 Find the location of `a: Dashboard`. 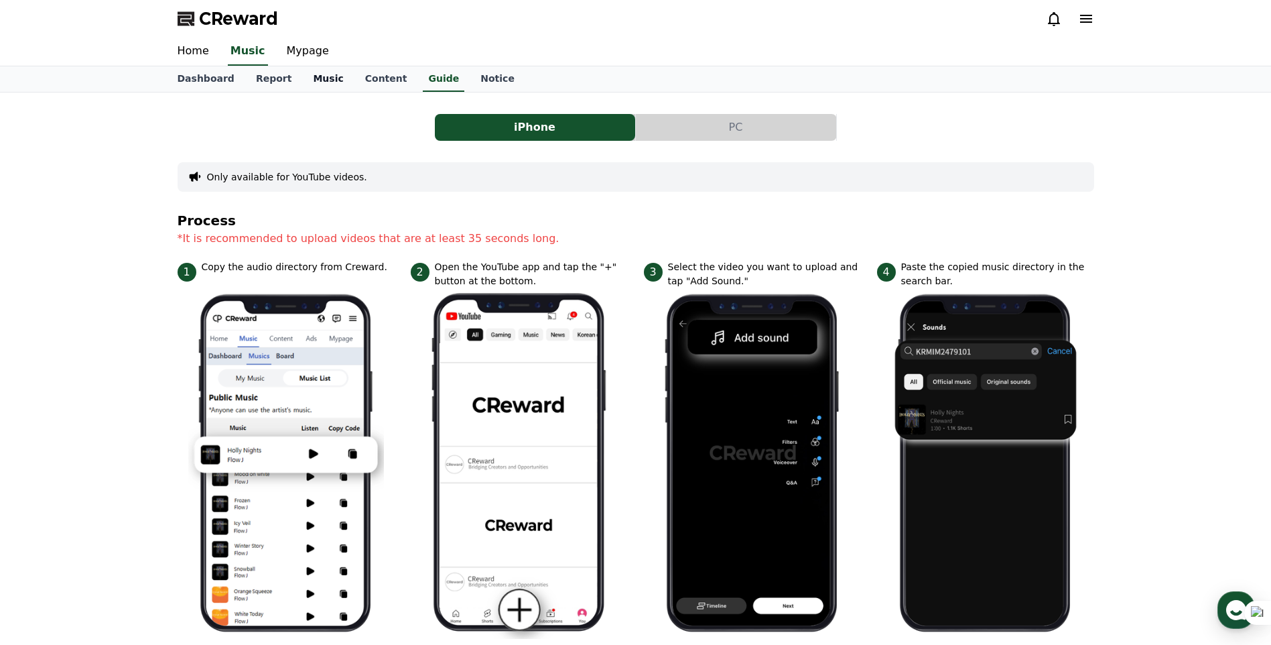

a: Dashboard is located at coordinates (206, 79).